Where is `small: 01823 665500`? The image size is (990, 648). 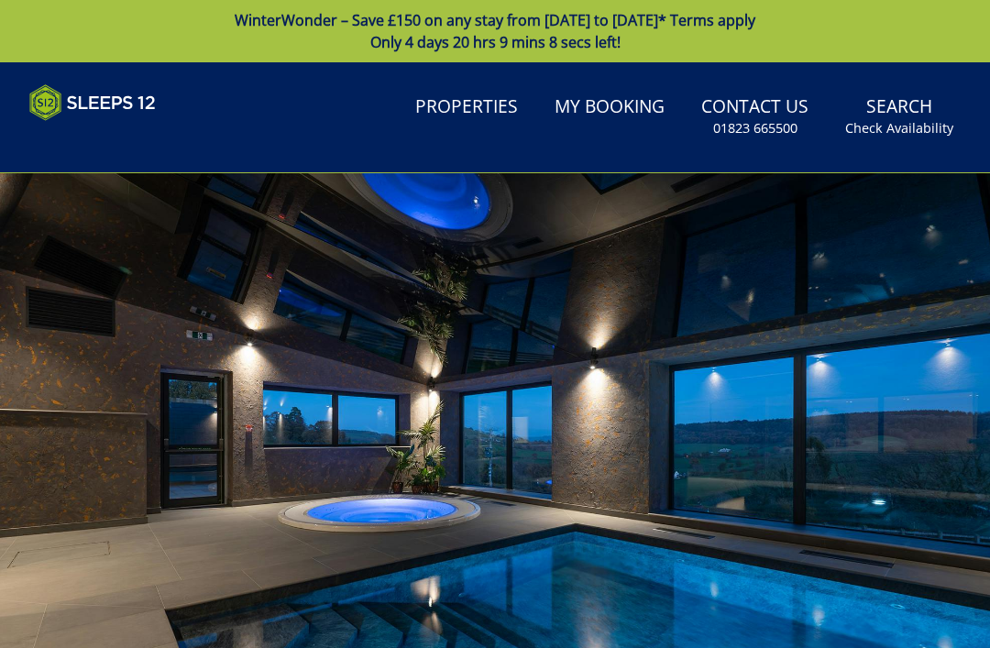 small: 01823 665500 is located at coordinates (756, 128).